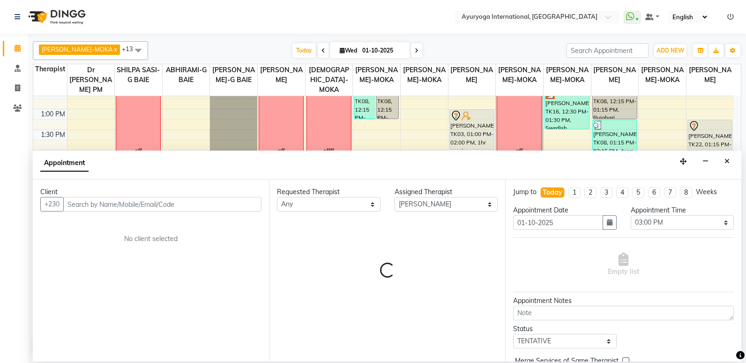 The width and height of the screenshot is (746, 363). I want to click on button: Close, so click(727, 161).